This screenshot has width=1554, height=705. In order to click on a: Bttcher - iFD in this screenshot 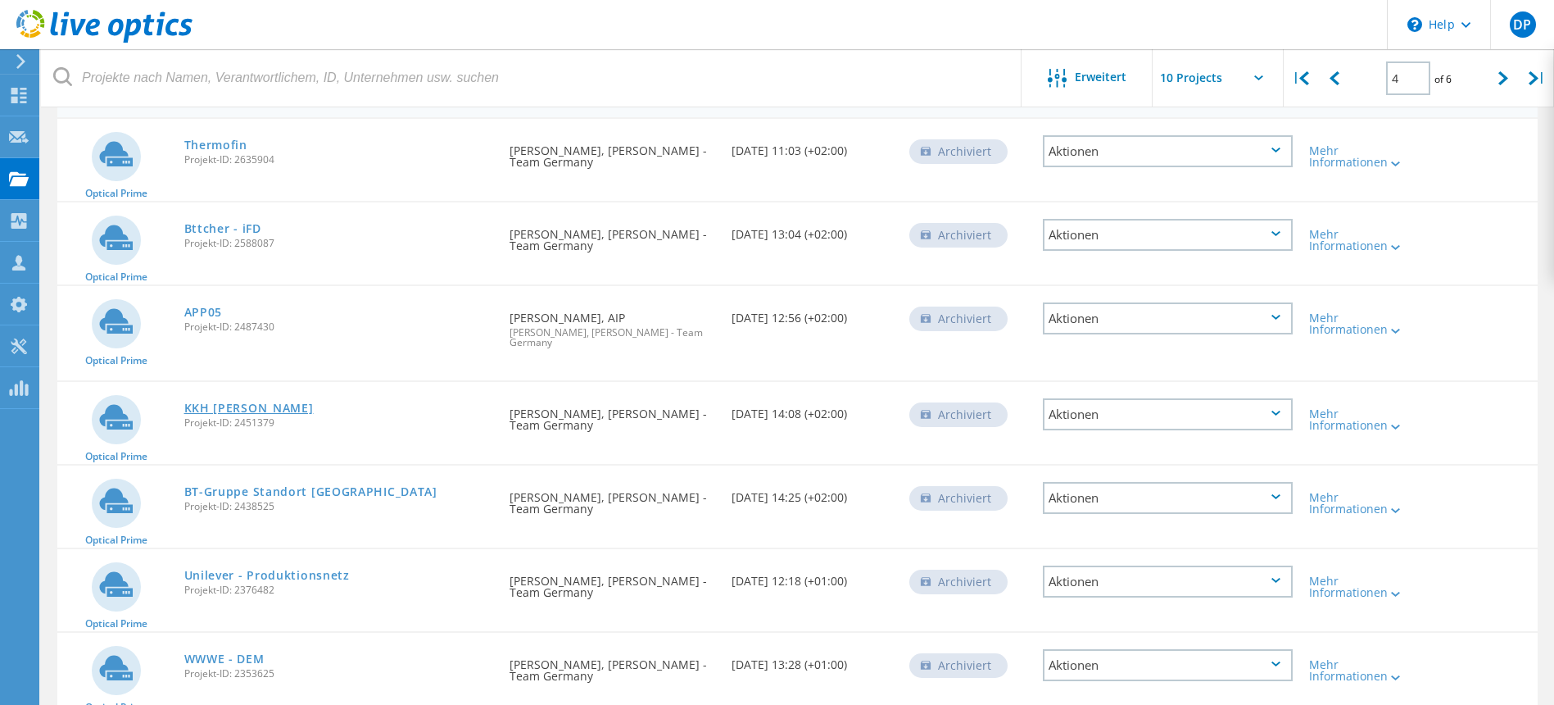, I will do `click(223, 229)`.